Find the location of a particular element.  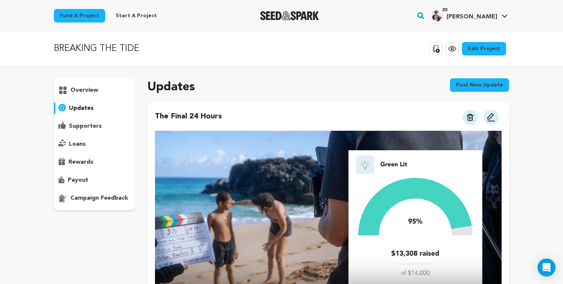

button: Post new update is located at coordinates (480, 85).